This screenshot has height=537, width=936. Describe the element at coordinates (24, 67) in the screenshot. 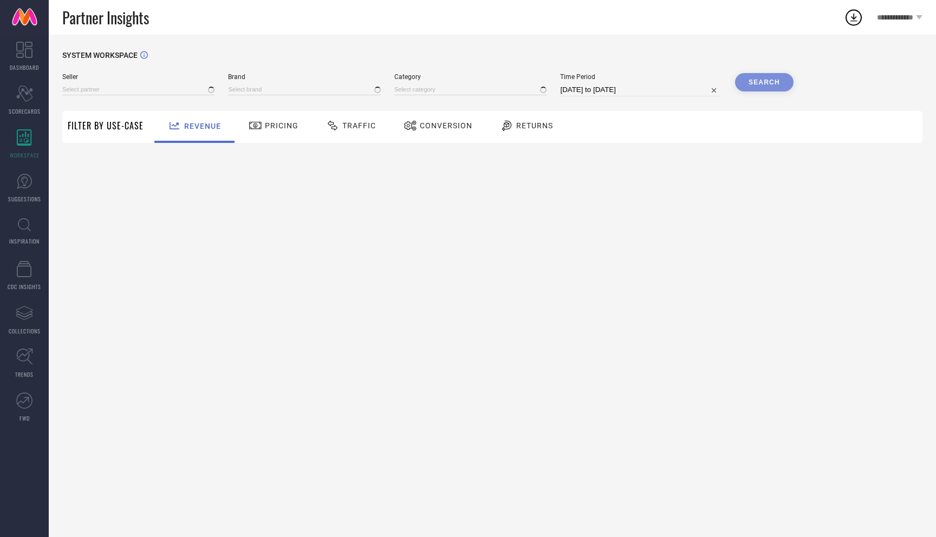

I see `span: DASHBOARD` at that location.